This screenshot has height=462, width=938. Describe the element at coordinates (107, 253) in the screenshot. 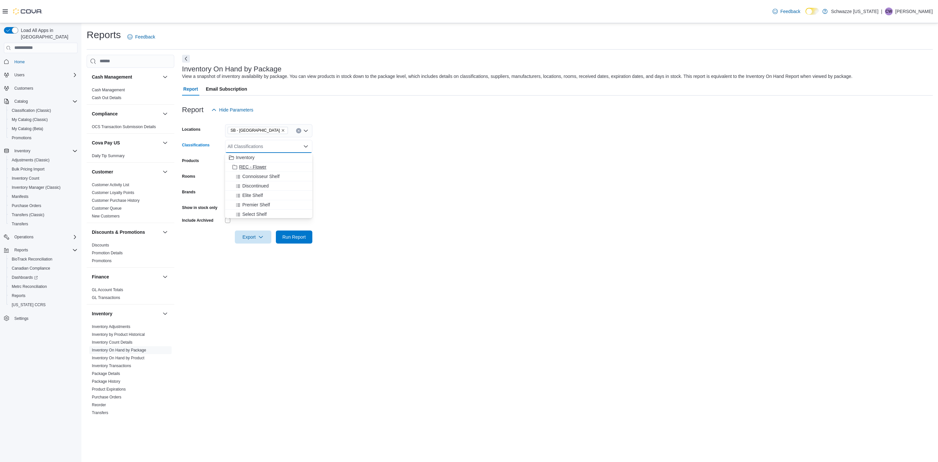

I see `span: Promotion Details` at that location.